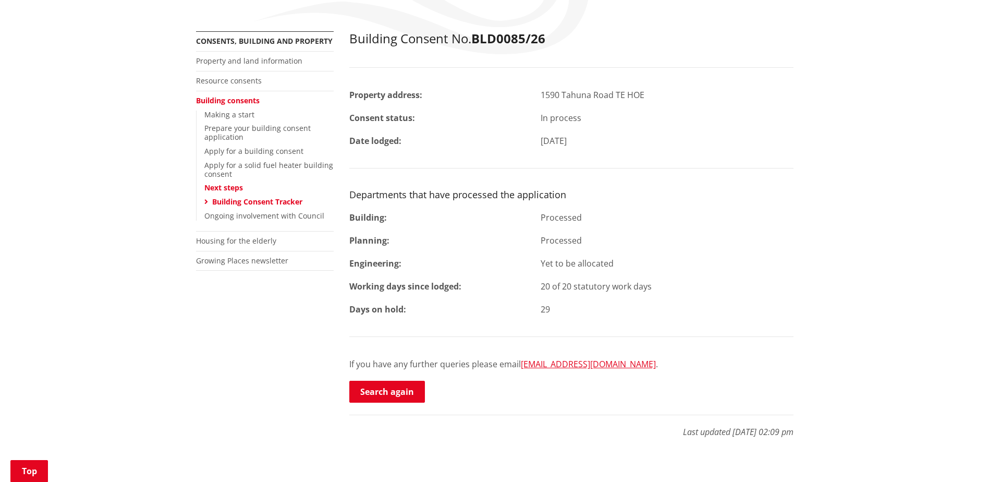 This screenshot has width=989, height=482. I want to click on strong: Working days since lodged:, so click(405, 286).